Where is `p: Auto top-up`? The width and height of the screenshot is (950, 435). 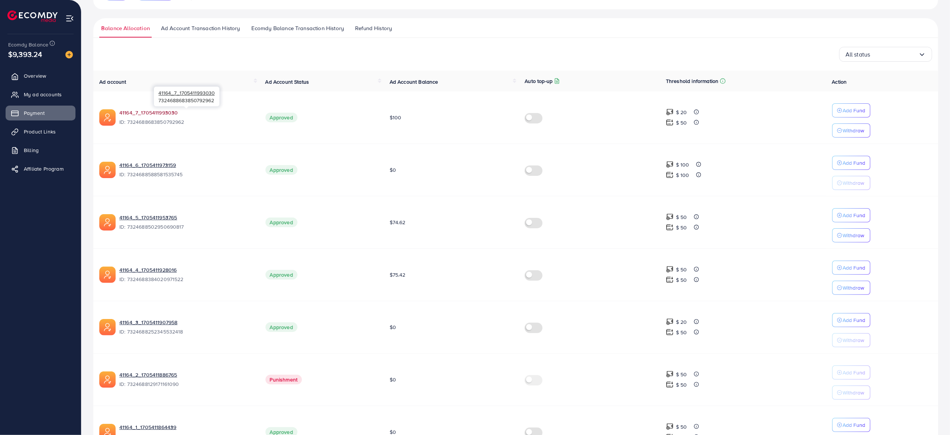 p: Auto top-up is located at coordinates (539, 81).